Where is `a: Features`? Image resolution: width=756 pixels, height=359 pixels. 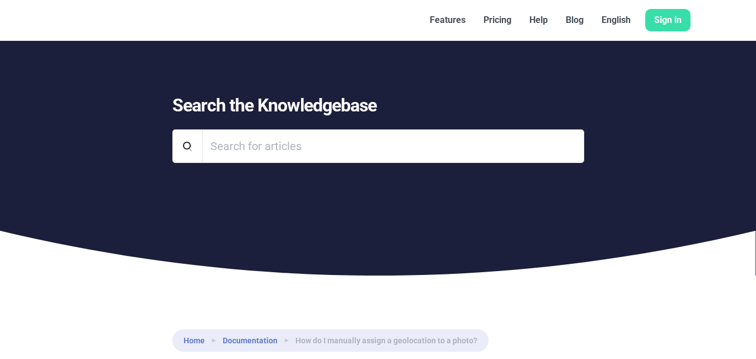
a: Features is located at coordinates (448, 20).